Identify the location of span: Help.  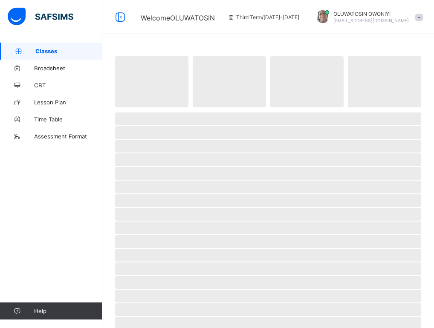
(68, 311).